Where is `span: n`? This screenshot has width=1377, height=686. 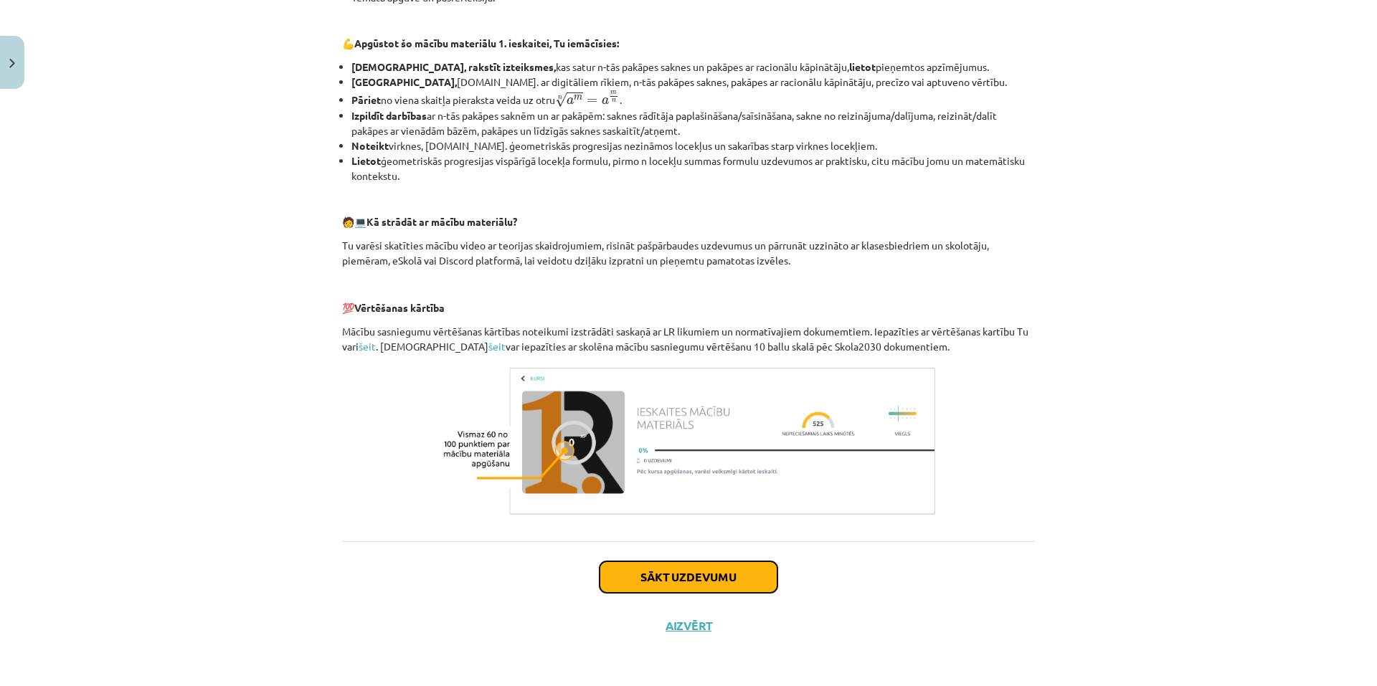
span: n is located at coordinates (614, 100).